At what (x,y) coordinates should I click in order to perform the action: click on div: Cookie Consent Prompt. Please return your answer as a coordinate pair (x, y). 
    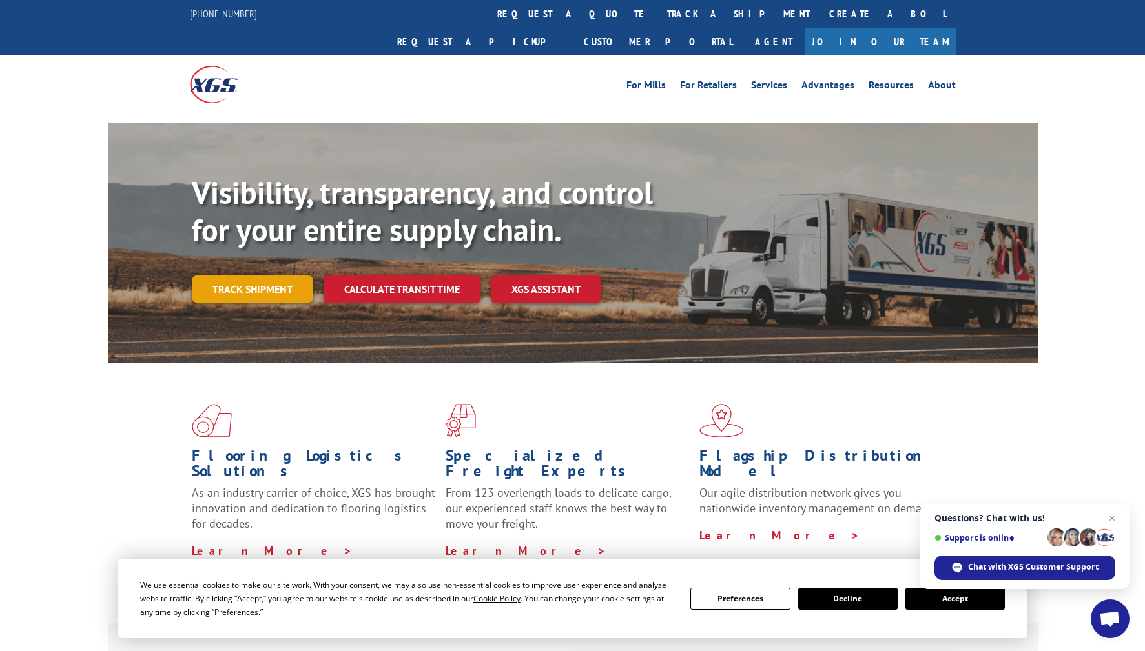
    Looking at the image, I should click on (573, 598).